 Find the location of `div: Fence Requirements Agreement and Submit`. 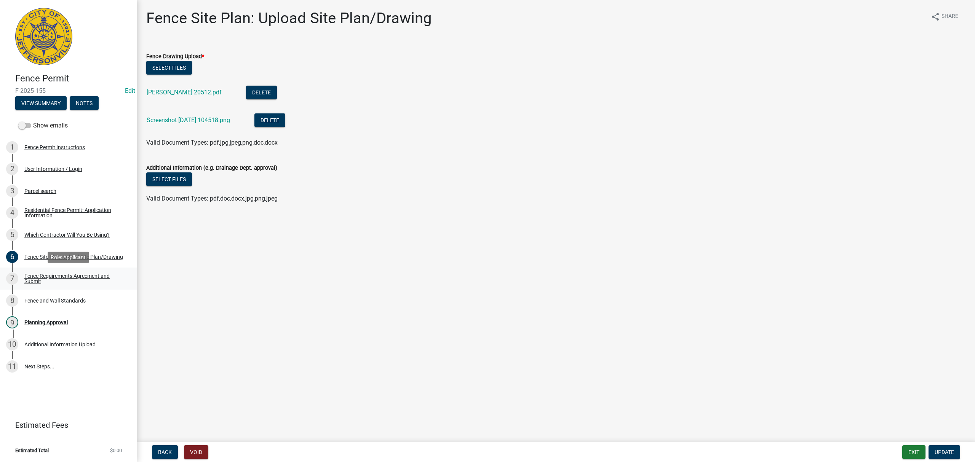

div: Fence Requirements Agreement and Submit is located at coordinates (75, 279).